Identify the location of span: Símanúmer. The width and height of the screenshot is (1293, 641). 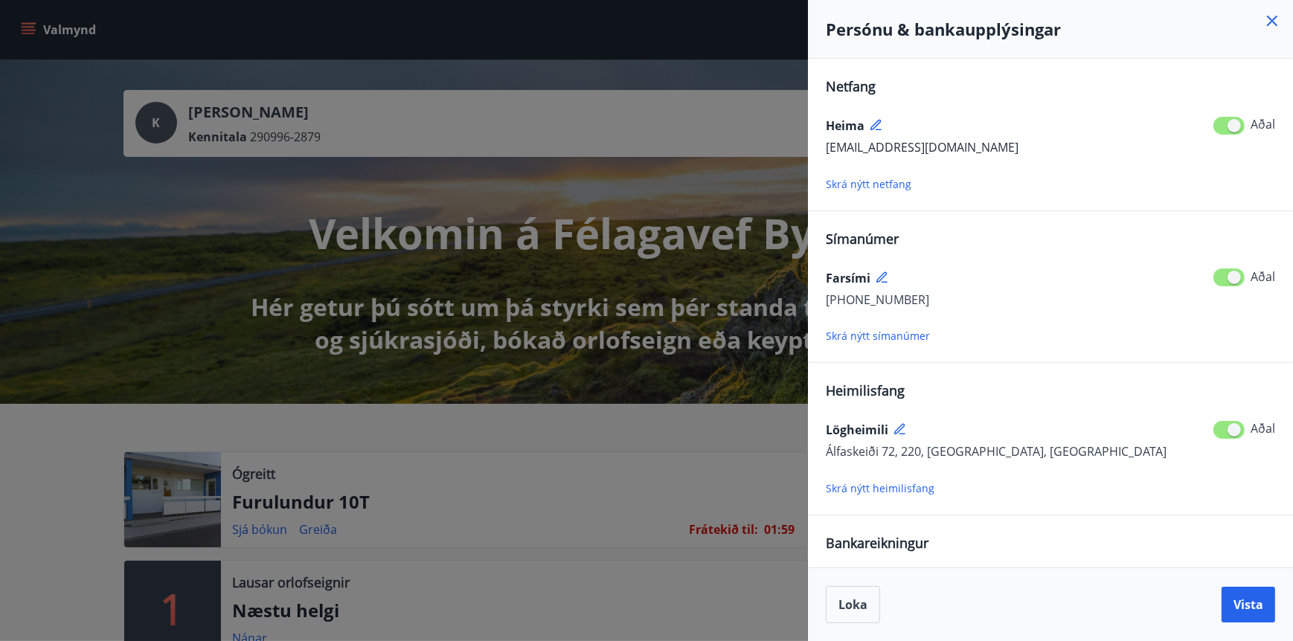
(862, 239).